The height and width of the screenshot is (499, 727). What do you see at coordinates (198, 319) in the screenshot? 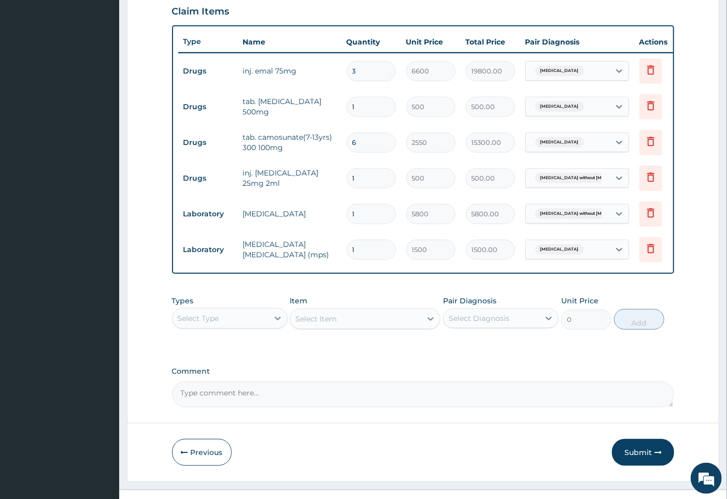
I see `div: Select Type` at bounding box center [198, 319].